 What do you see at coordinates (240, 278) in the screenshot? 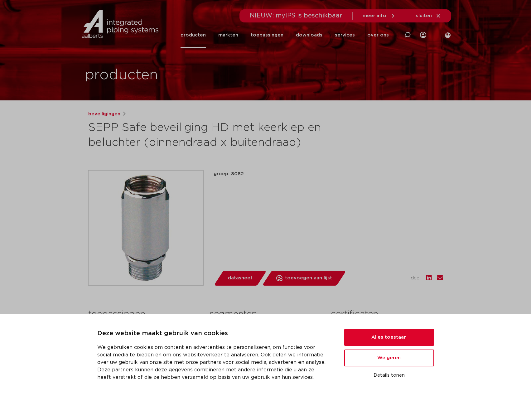
I see `a: datasheet` at bounding box center [240, 278].